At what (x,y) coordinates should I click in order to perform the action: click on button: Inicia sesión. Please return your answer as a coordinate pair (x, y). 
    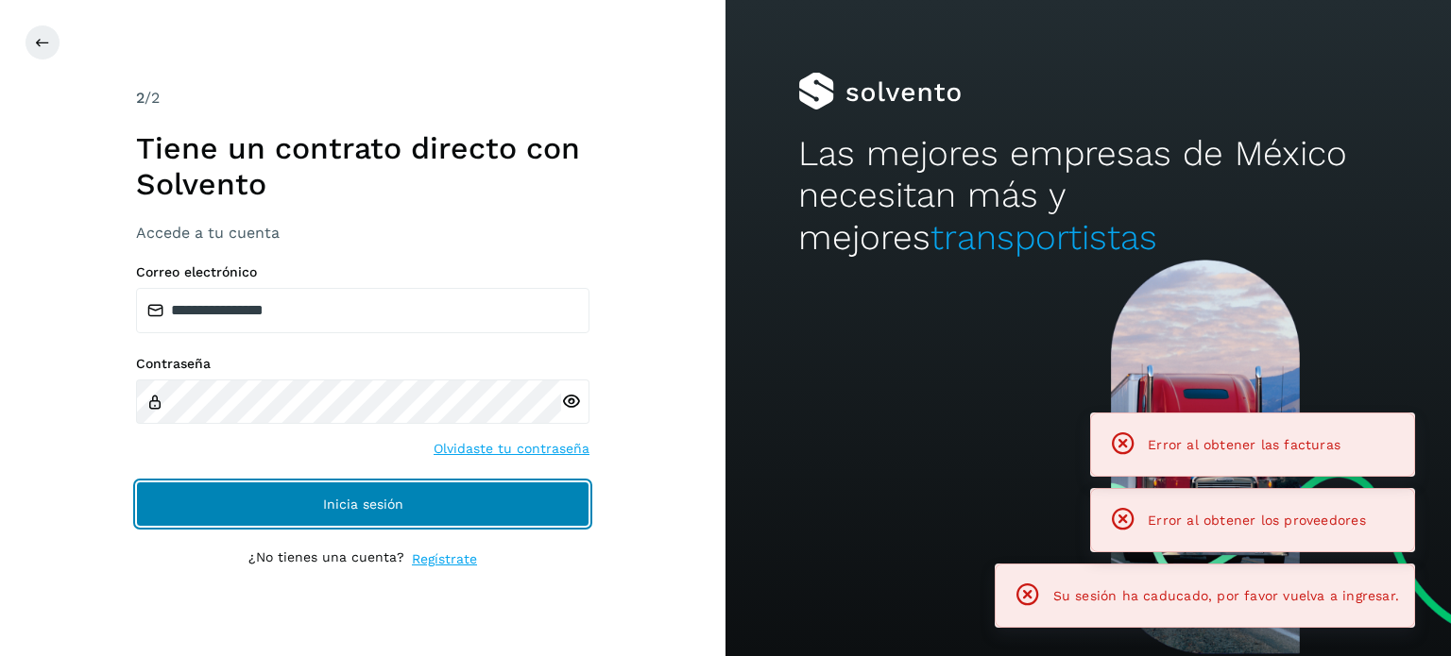
    Looking at the image, I should click on (363, 504).